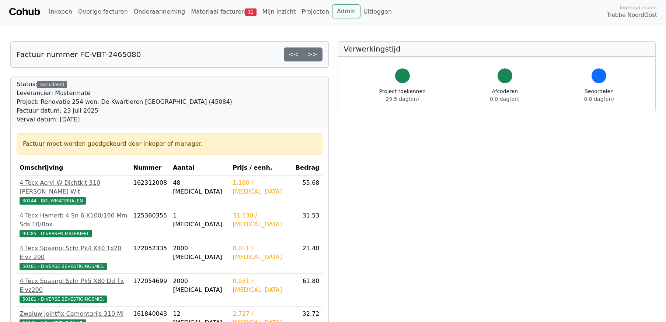 The height and width of the screenshot is (322, 666). I want to click on span: 99385 - DIVERSEN MATERIEEL, so click(56, 234).